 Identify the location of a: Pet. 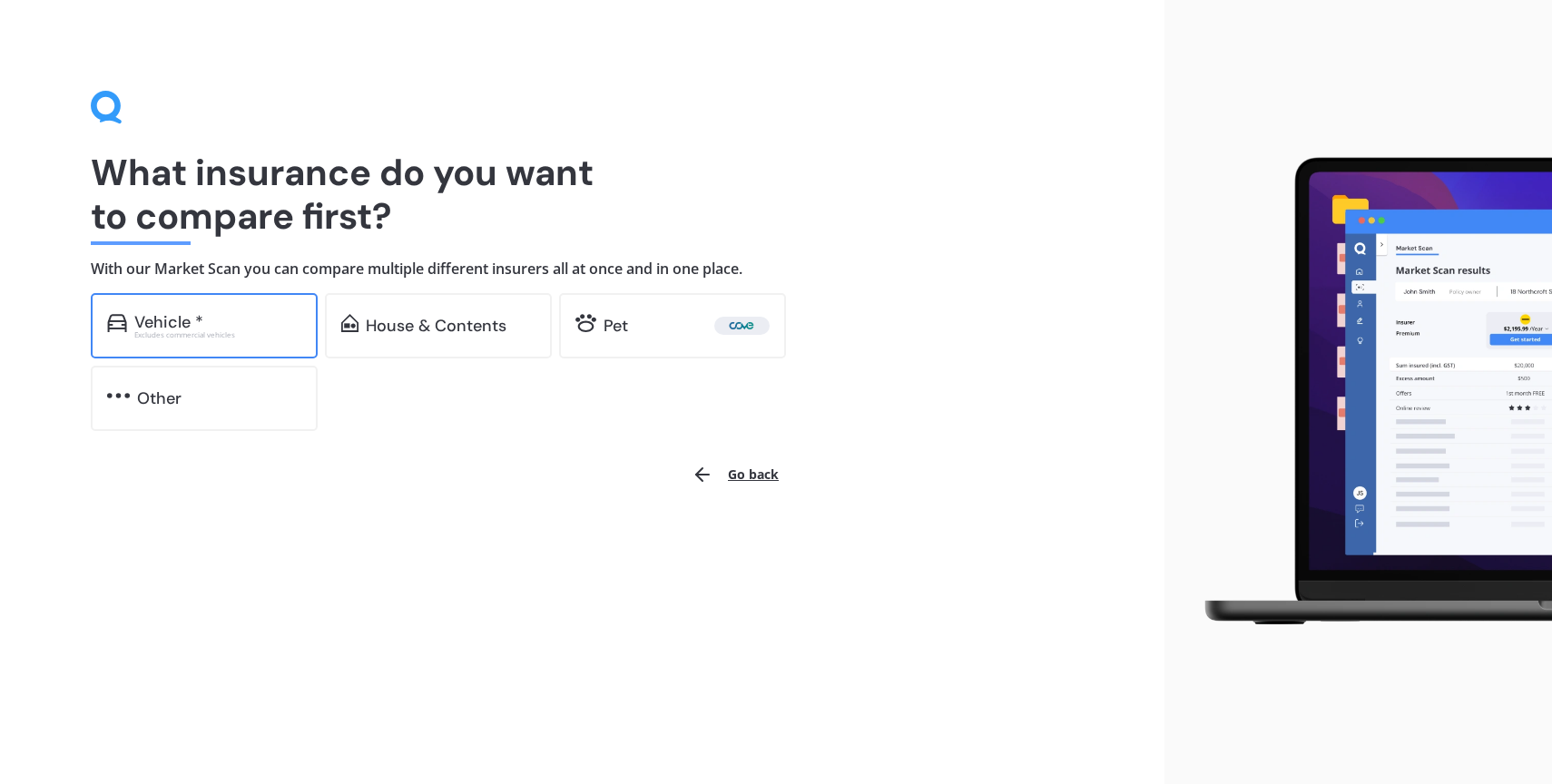
(673, 326).